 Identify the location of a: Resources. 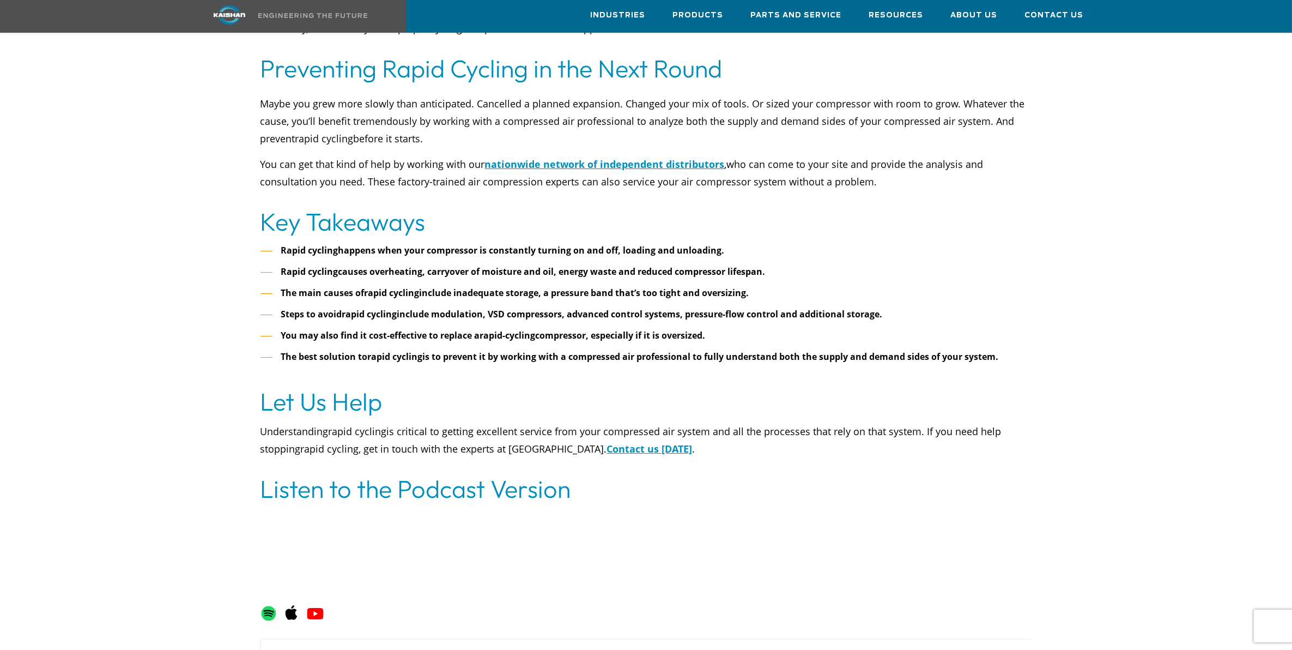
(897, 15).